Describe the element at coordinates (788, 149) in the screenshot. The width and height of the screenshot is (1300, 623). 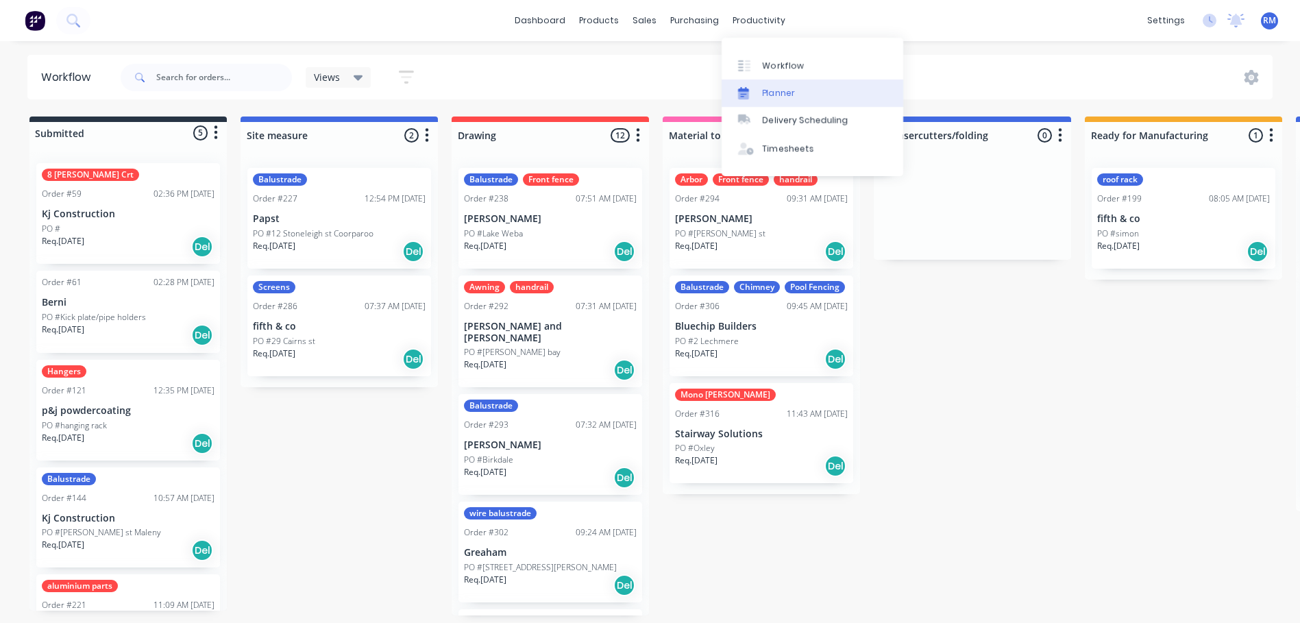
I see `div: Timesheets` at that location.